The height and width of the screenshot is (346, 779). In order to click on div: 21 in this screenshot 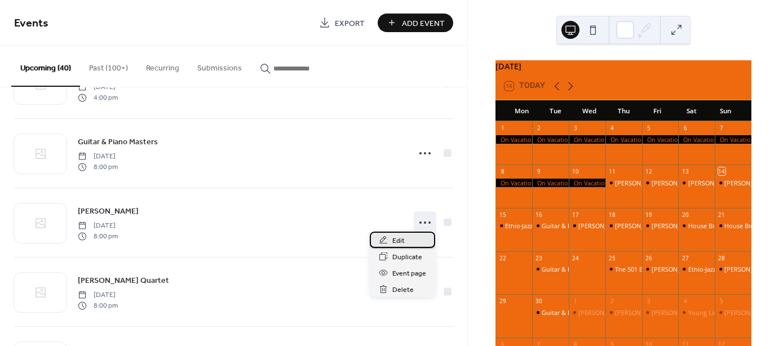, I will do `click(722, 215)`.